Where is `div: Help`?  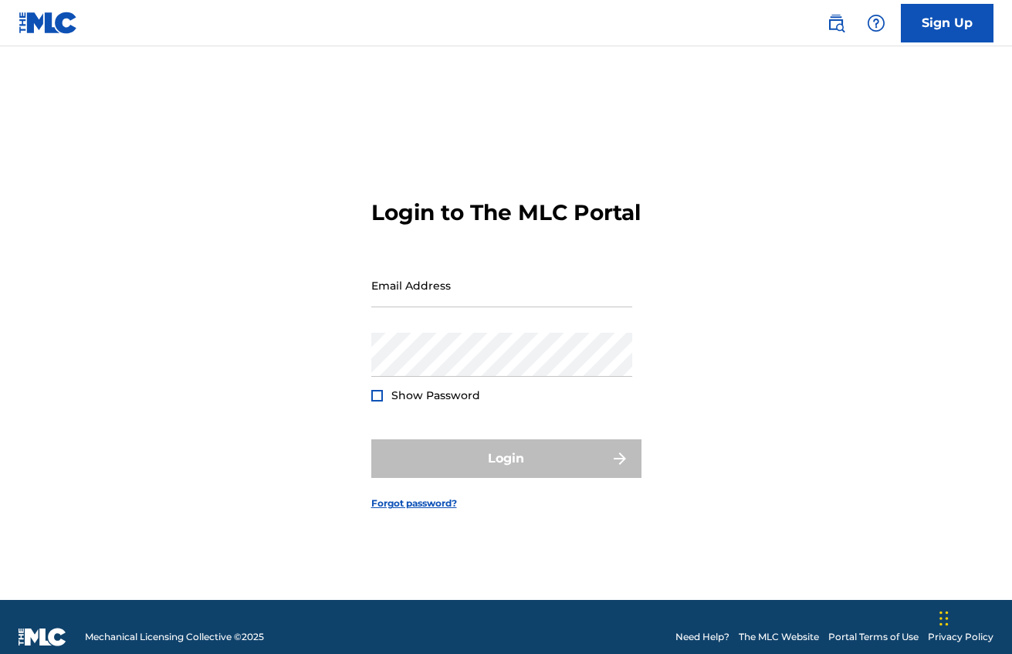
div: Help is located at coordinates (877, 23).